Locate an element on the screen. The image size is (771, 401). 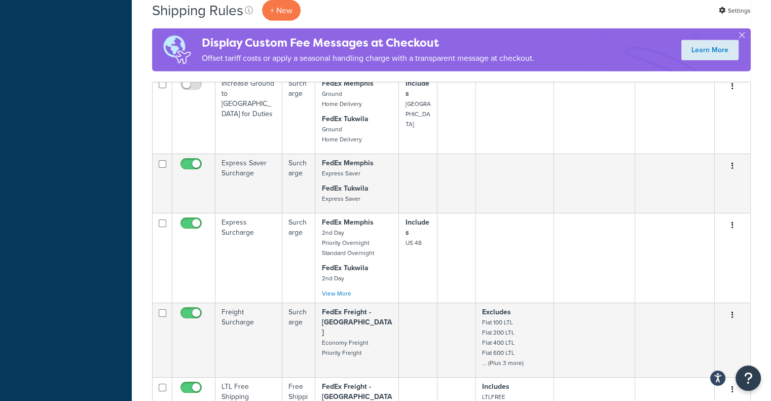
td: Express Surcharge is located at coordinates (249, 257).